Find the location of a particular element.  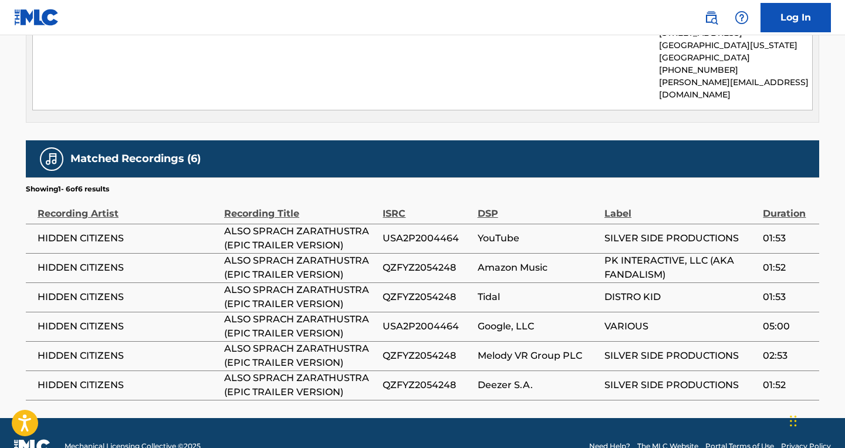

span: Google, LLC is located at coordinates (538, 326).